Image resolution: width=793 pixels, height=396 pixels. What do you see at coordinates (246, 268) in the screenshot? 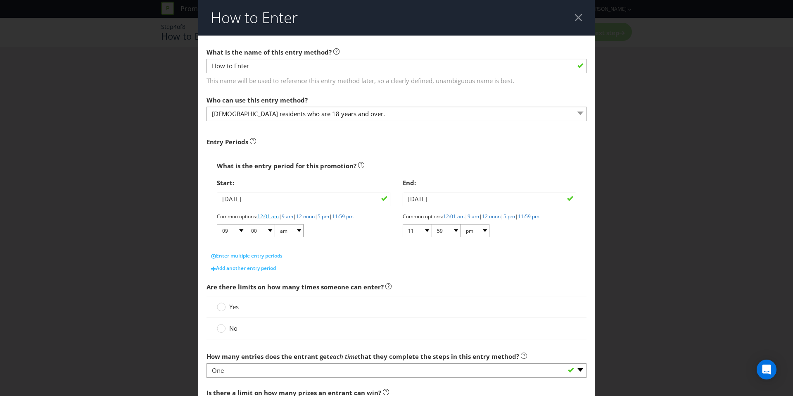
I see `span: Add another entry period` at bounding box center [246, 268].